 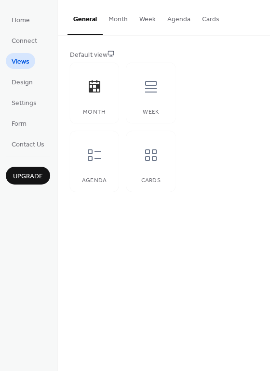 I want to click on span: Settings, so click(x=24, y=103).